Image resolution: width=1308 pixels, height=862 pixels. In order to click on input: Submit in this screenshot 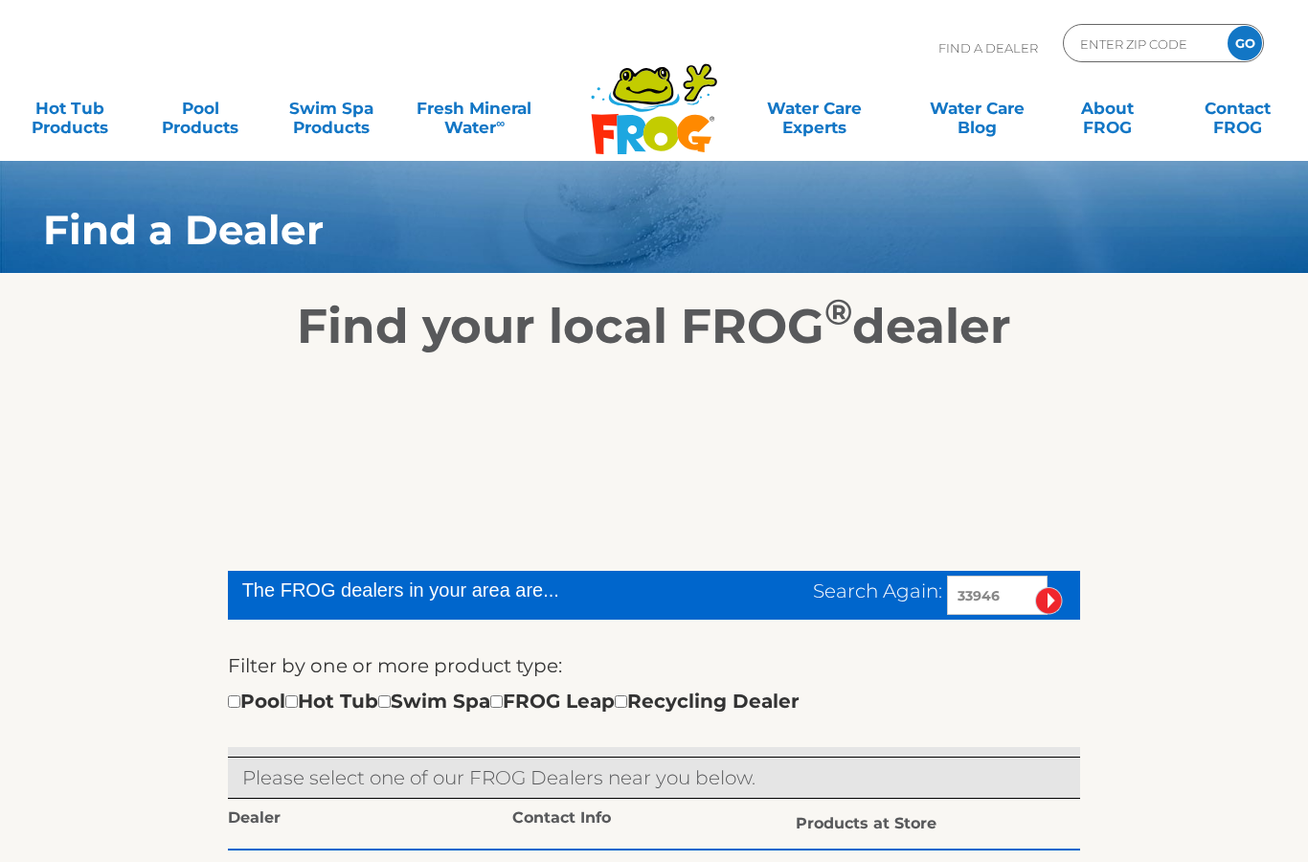, I will do `click(1049, 601)`.